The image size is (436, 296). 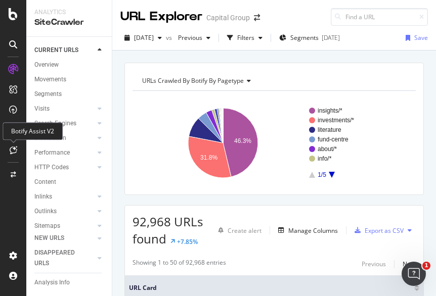 What do you see at coordinates (46, 65) in the screenshot?
I see `div: Overview` at bounding box center [46, 65].